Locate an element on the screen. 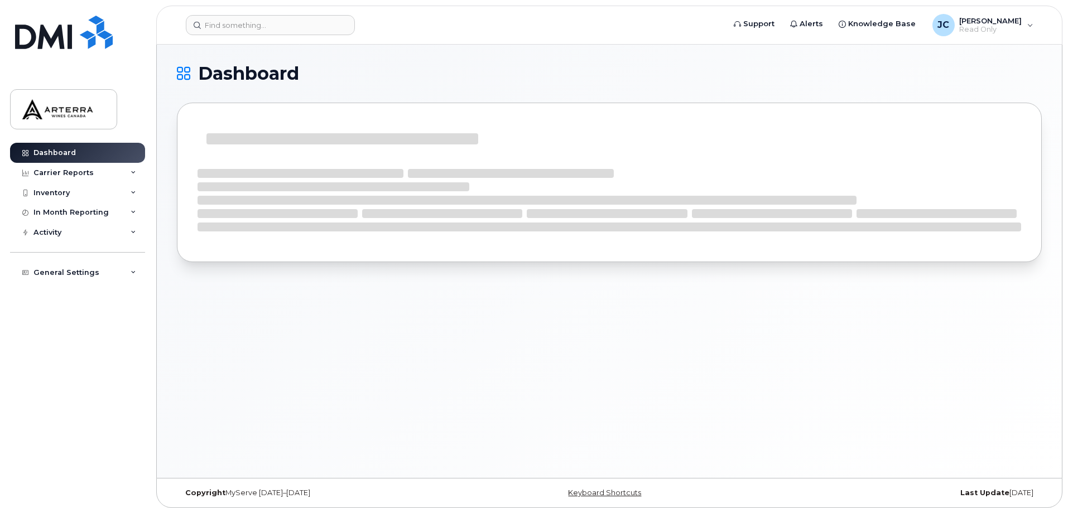 Image resolution: width=1068 pixels, height=508 pixels. strong: Copyright is located at coordinates (205, 493).